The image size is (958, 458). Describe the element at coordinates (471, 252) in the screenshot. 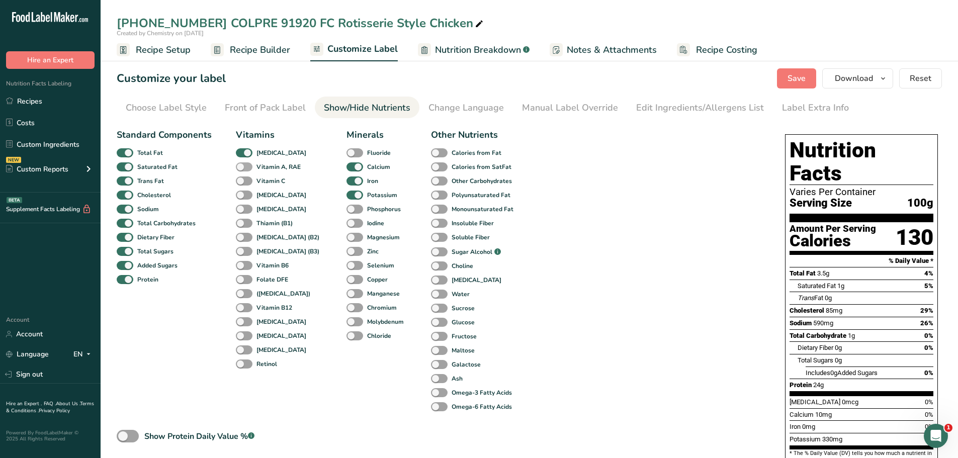

I see `b: Sugar Alcohol` at that location.